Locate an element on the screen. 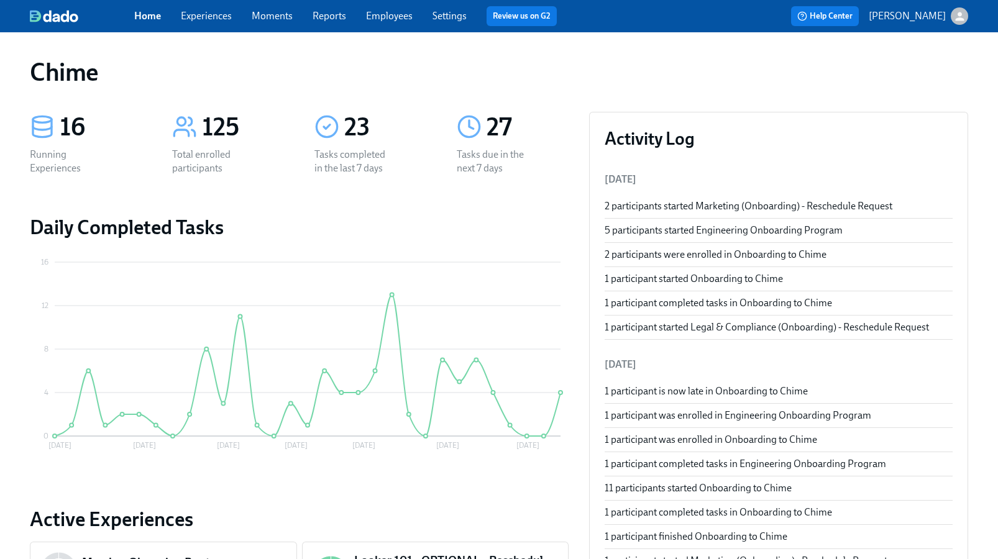 The image size is (998, 559). h2: Active Experiences is located at coordinates (299, 519).